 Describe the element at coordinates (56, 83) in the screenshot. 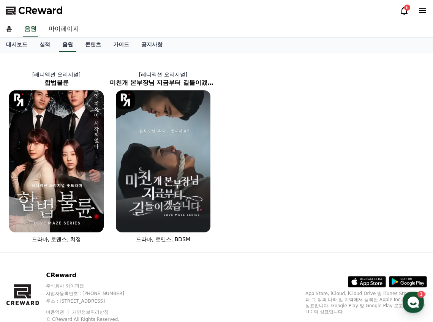

I see `h2: 합법불륜` at that location.